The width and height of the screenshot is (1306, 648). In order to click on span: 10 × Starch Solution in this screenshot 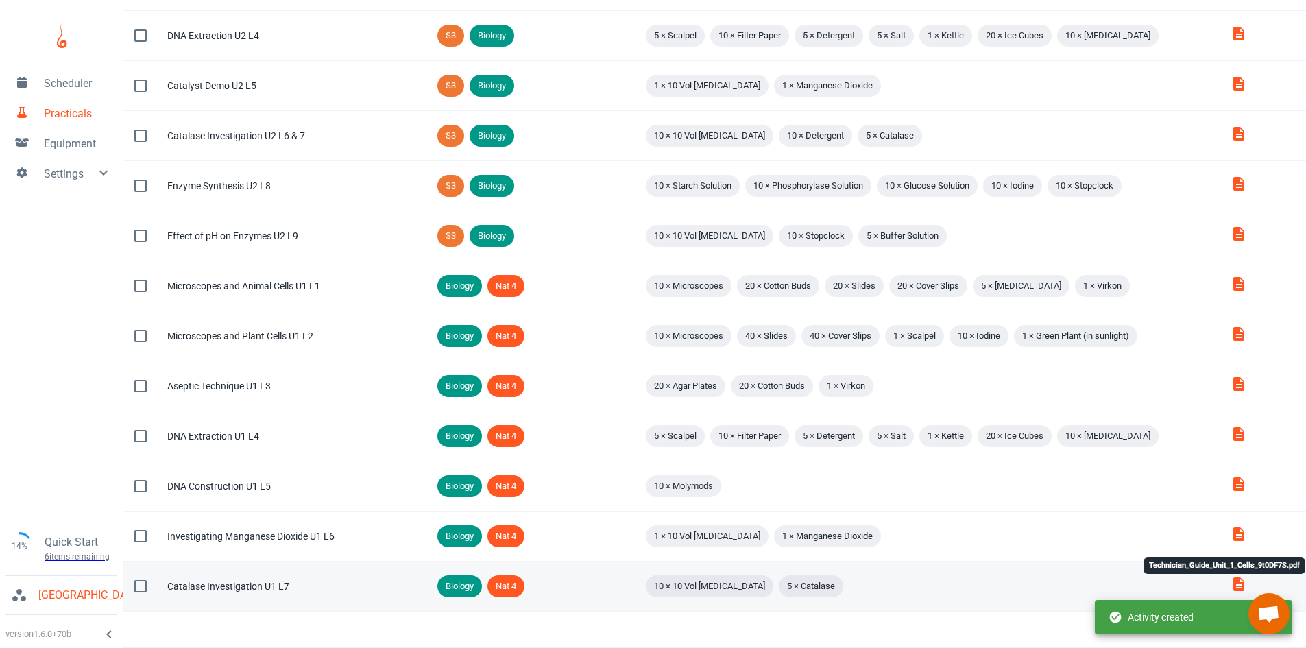, I will do `click(692, 186)`.